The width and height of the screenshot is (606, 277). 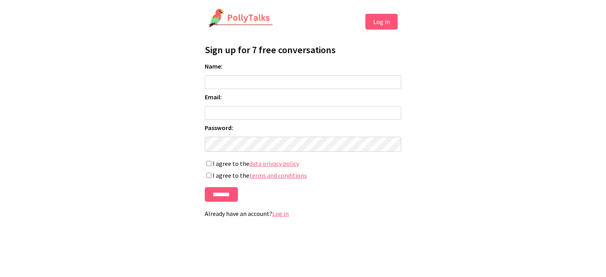 I want to click on input: I agree to theterms and conditions, so click(x=209, y=176).